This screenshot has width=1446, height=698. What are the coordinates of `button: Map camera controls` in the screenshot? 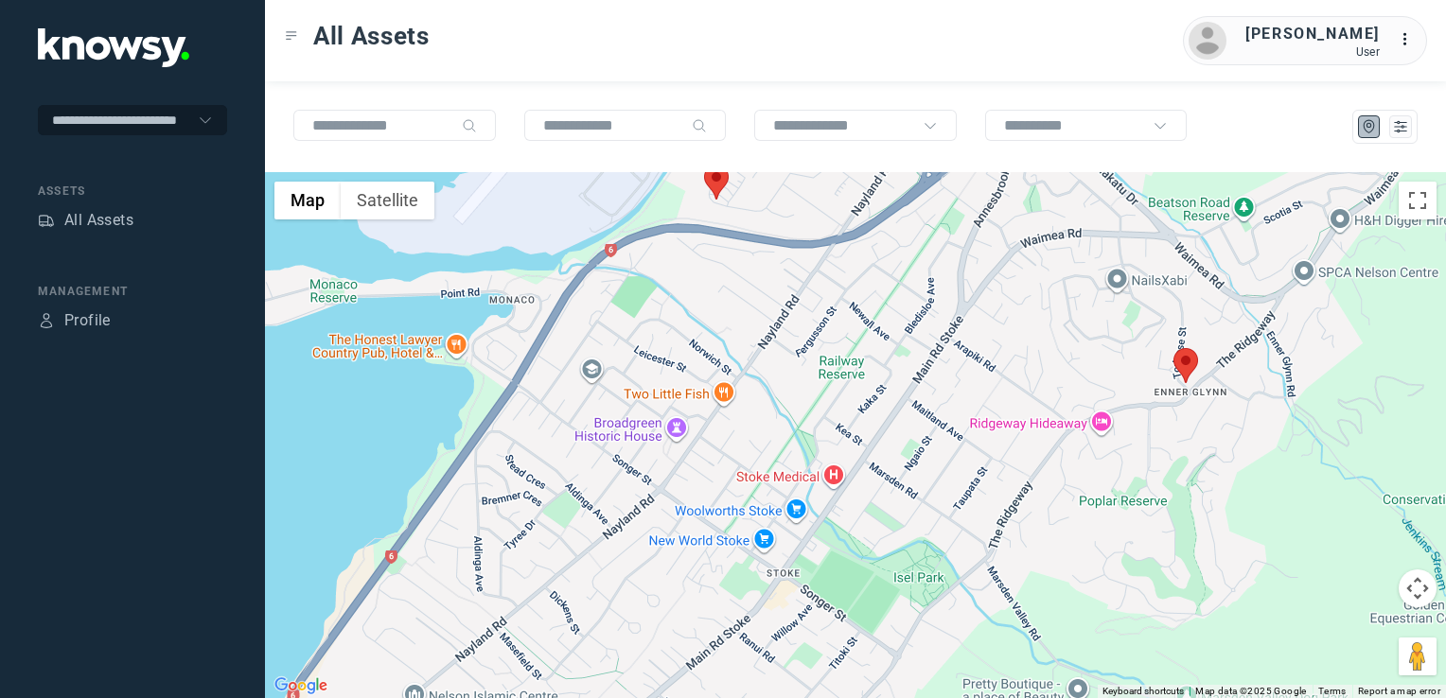 It's located at (1417, 589).